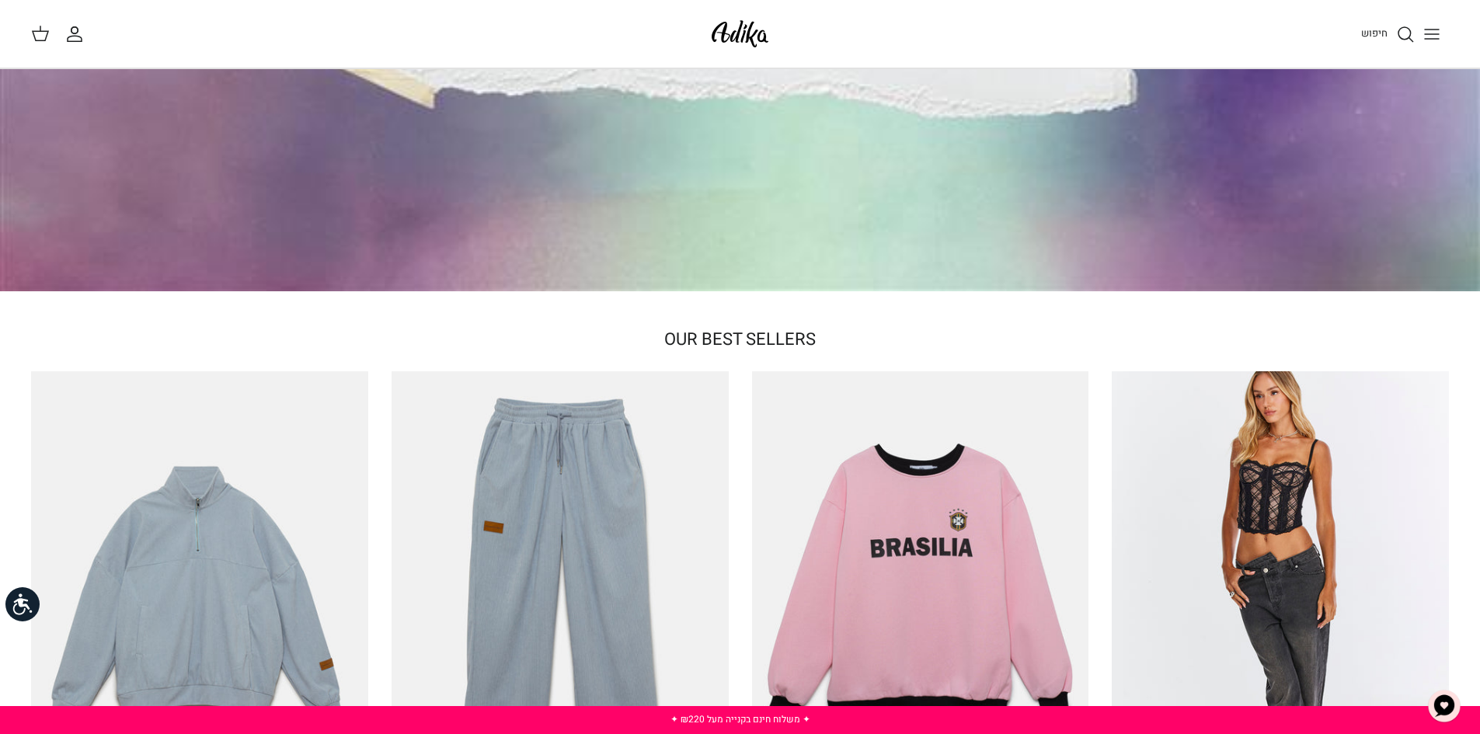 The image size is (1480, 734). What do you see at coordinates (1432, 34) in the screenshot?
I see `button: Toggle menu` at bounding box center [1432, 34].